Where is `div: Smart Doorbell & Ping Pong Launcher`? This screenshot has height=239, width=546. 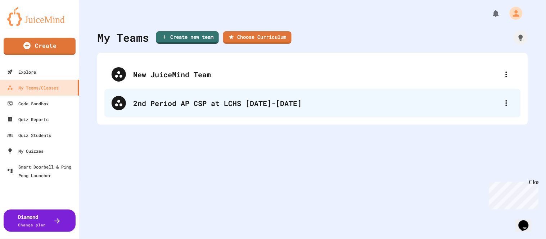
div: Smart Doorbell & Ping Pong Launcher is located at coordinates (42, 171).